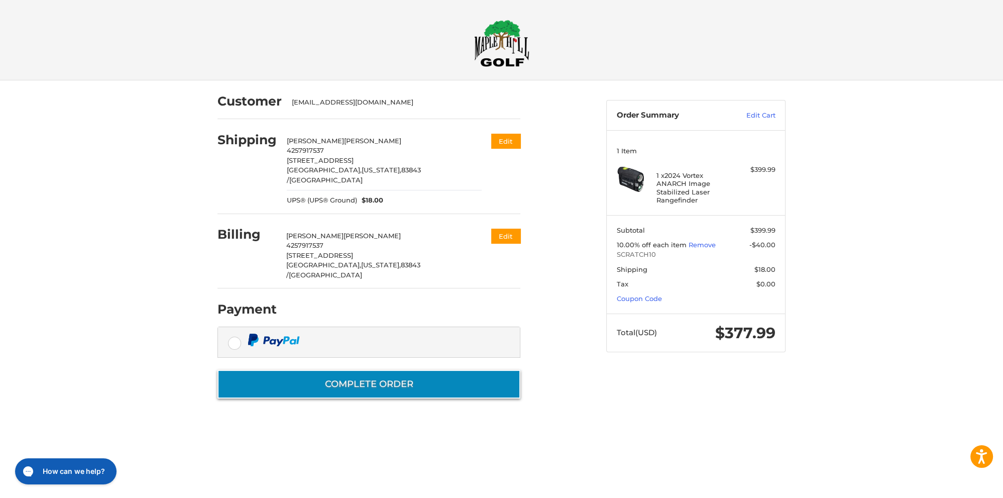 The width and height of the screenshot is (1003, 498). What do you see at coordinates (502, 43) in the screenshot?
I see `img: Maple Hill Golf` at bounding box center [502, 43].